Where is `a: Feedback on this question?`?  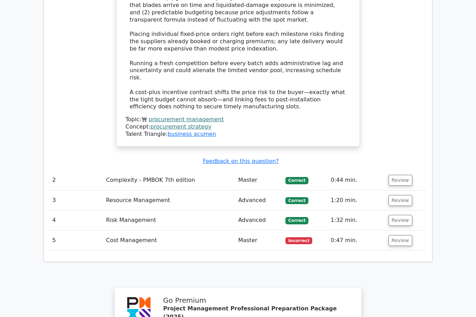 a: Feedback on this question? is located at coordinates (241, 161).